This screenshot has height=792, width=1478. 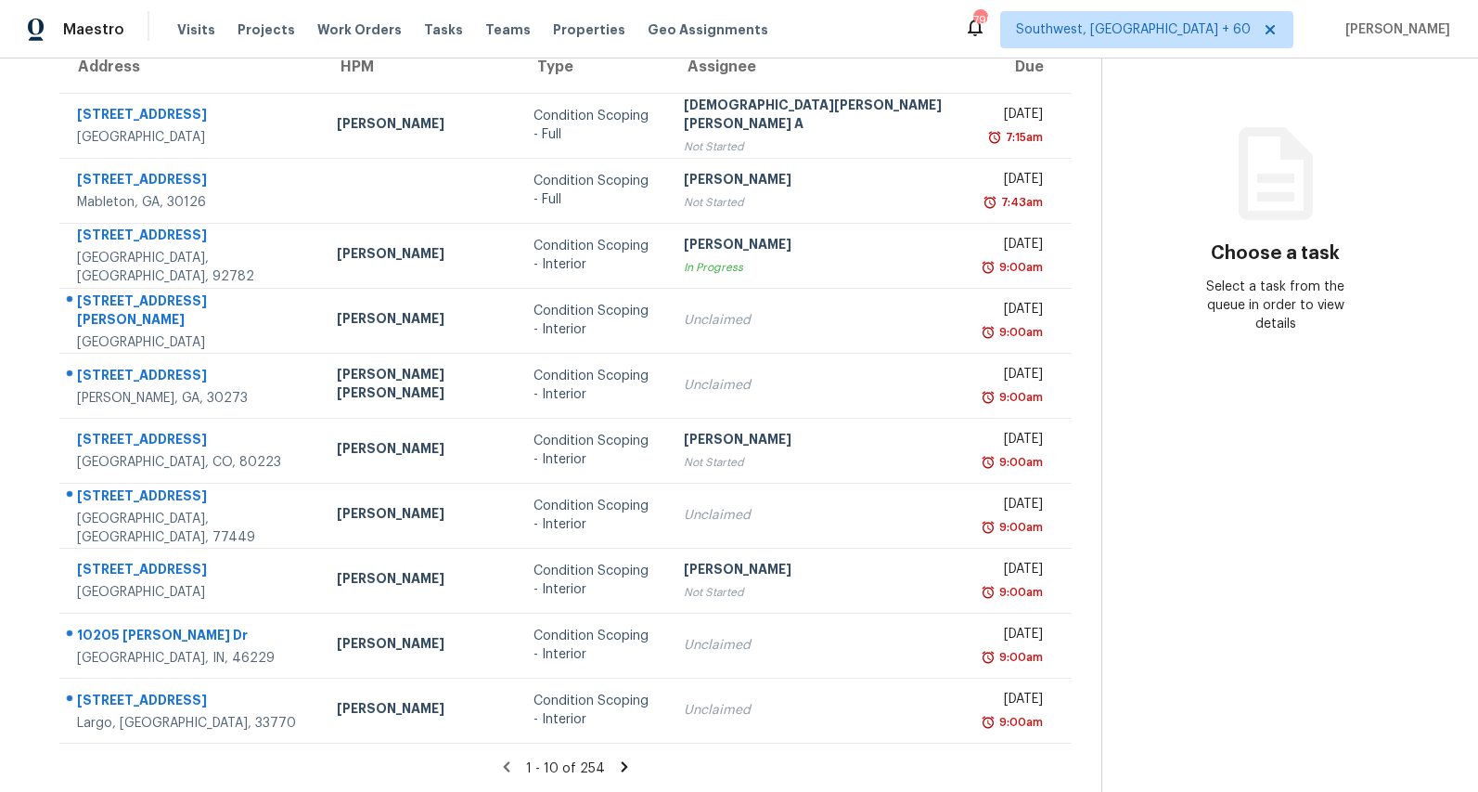 What do you see at coordinates (1022, 67) in the screenshot?
I see `th: Due` at bounding box center [1022, 67].